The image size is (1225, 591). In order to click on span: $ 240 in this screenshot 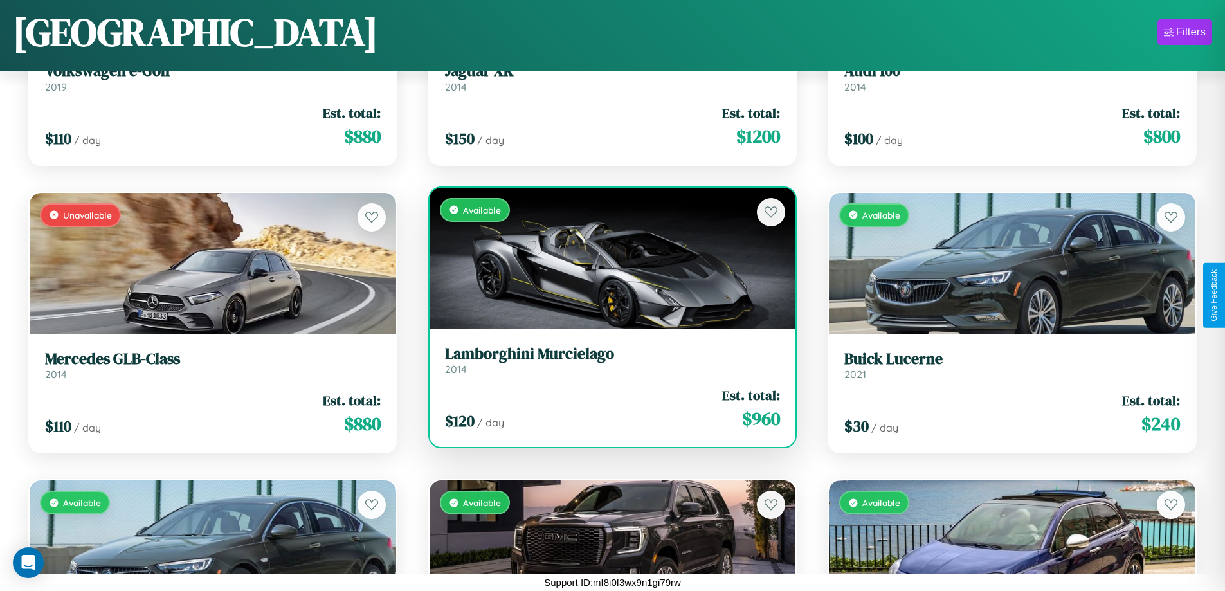, I will do `click(1161, 424)`.